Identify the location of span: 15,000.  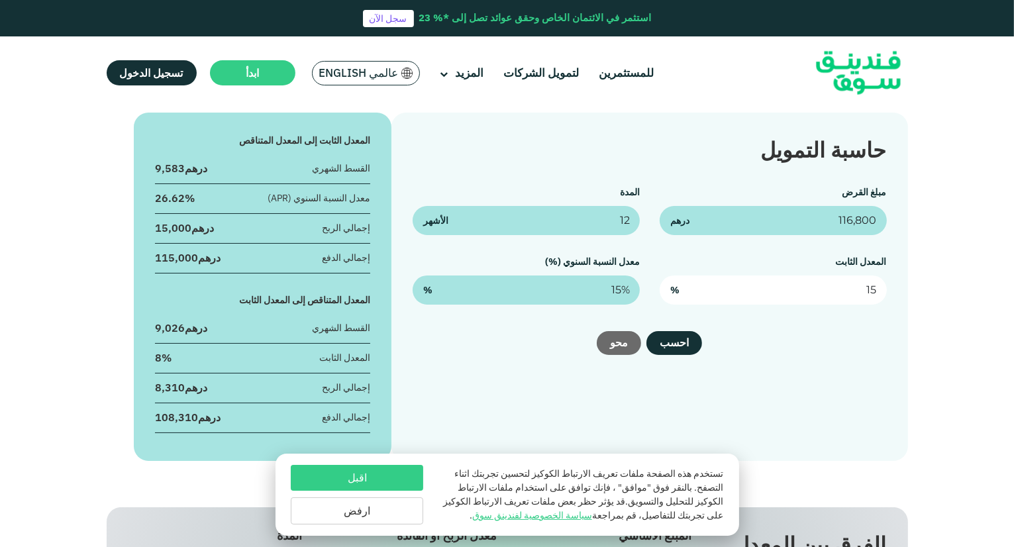
(173, 228).